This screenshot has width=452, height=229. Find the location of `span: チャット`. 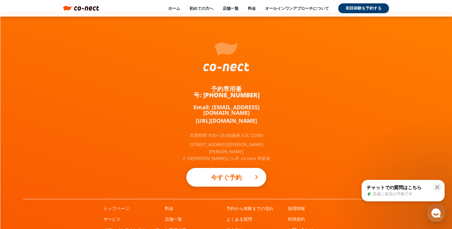

span: チャット is located at coordinates (60, 190).